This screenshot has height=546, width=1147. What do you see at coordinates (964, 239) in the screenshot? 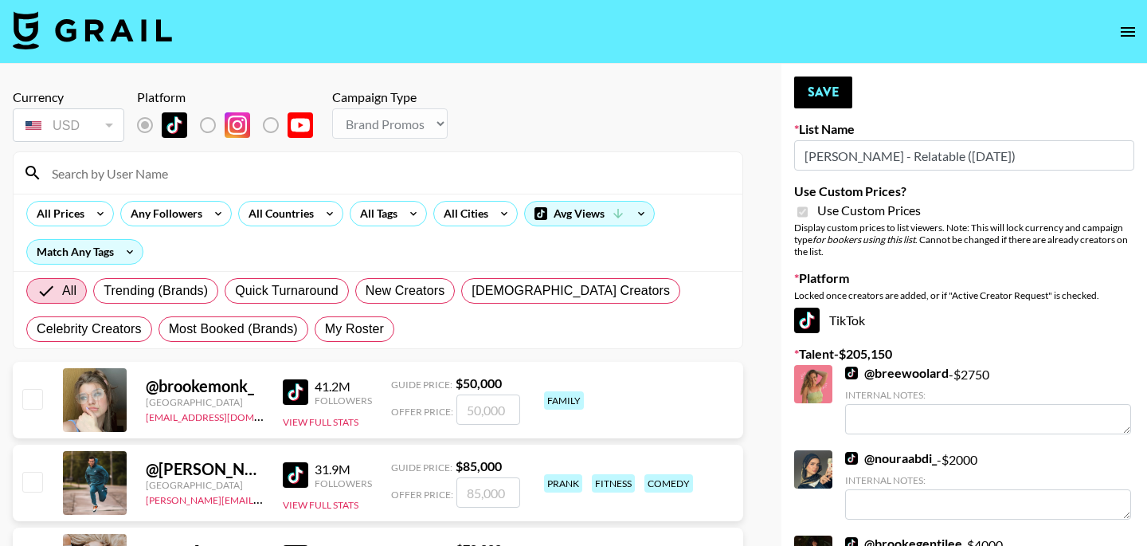
I see `div: Display custom prices to list viewers. Note: This will lock currency and campaign type . Cannot b...` at bounding box center [964, 239].